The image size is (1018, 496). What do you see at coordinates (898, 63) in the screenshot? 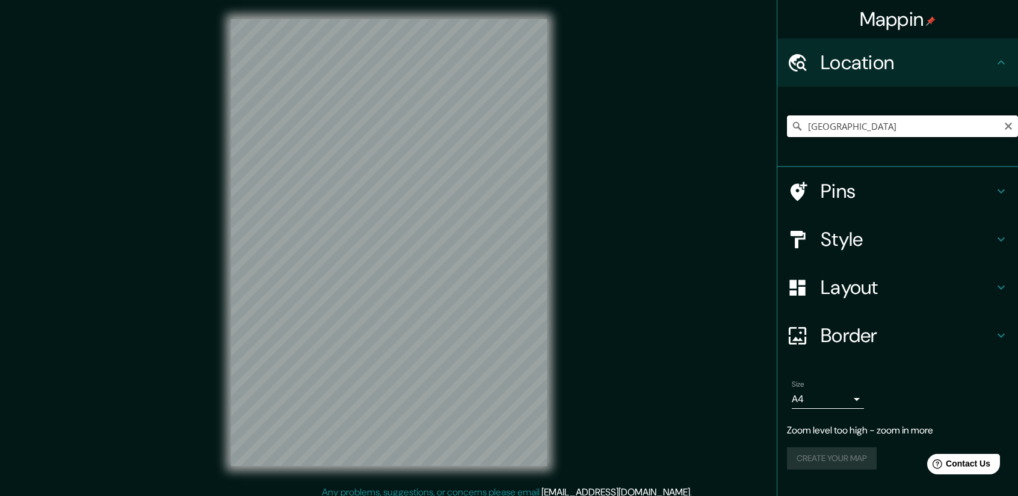
I see `div: Location` at bounding box center [898, 63].